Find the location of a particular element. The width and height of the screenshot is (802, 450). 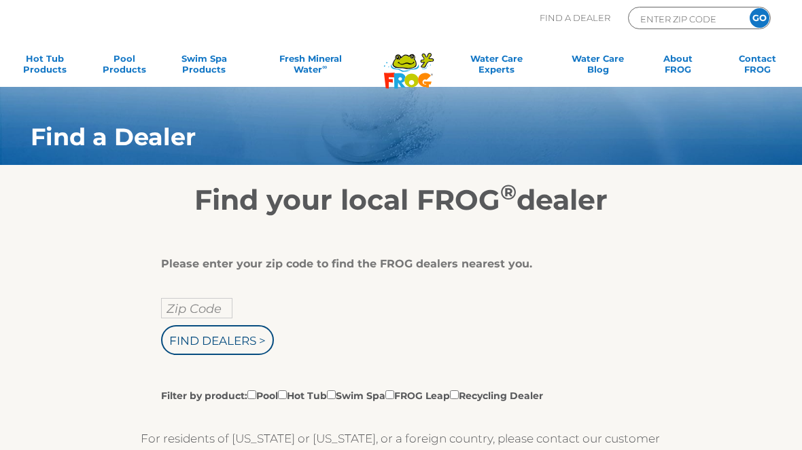

div: Please enter your zip code to find the FROG dealers nearest you. is located at coordinates (396, 264).